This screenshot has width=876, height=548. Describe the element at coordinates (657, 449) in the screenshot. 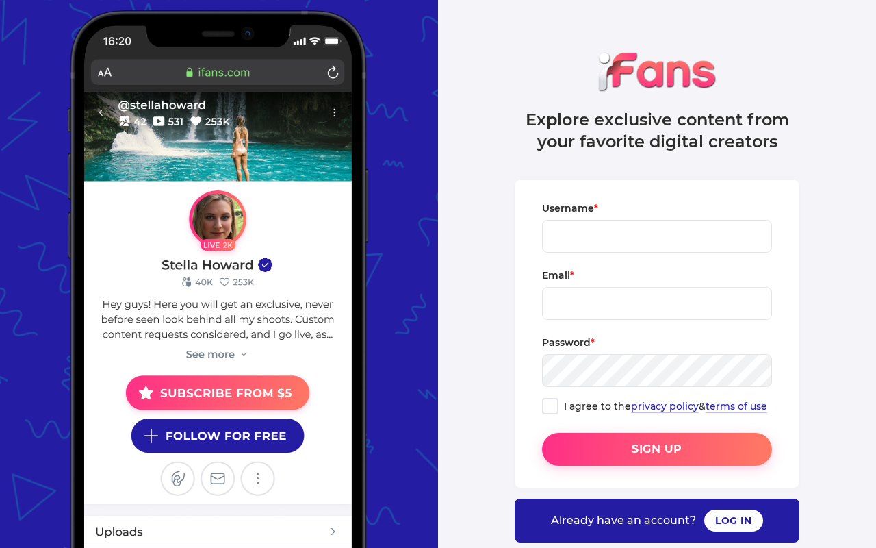

I see `button: Sign up` at that location.